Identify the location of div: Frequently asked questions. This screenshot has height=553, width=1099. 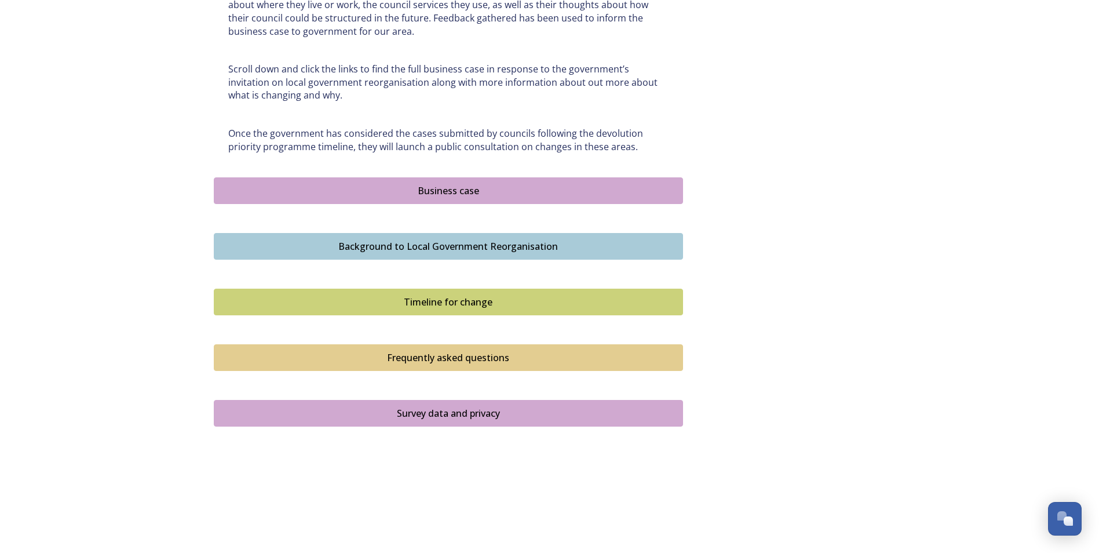
(449, 358).